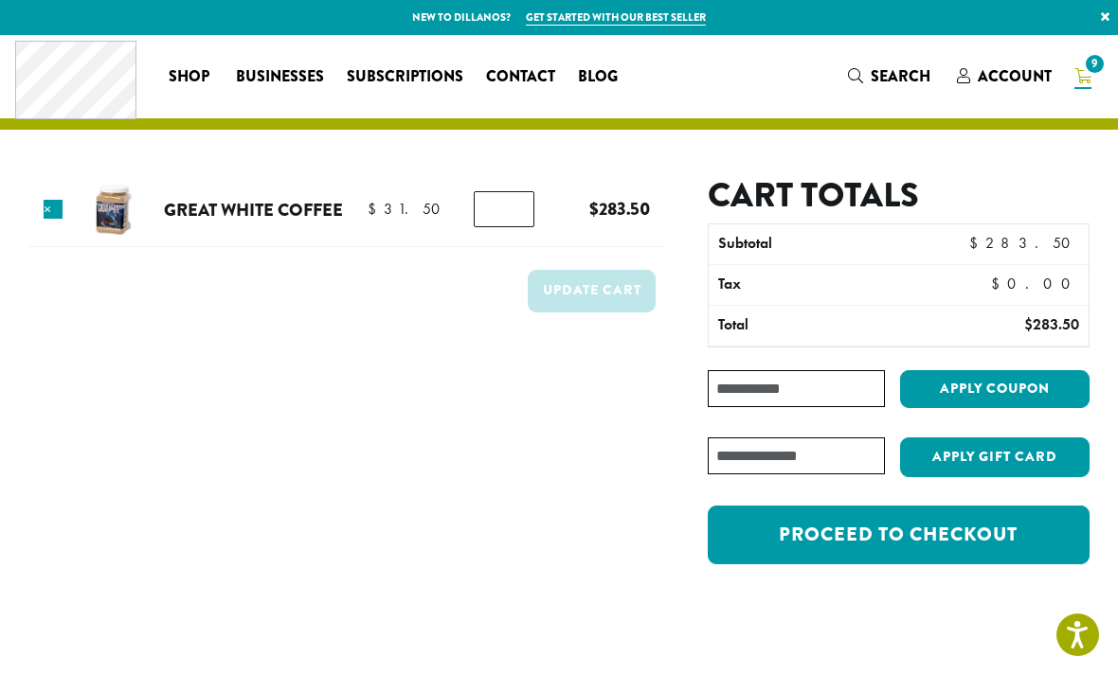 The image size is (1118, 675). Describe the element at coordinates (822, 326) in the screenshot. I see `th: Total` at that location.